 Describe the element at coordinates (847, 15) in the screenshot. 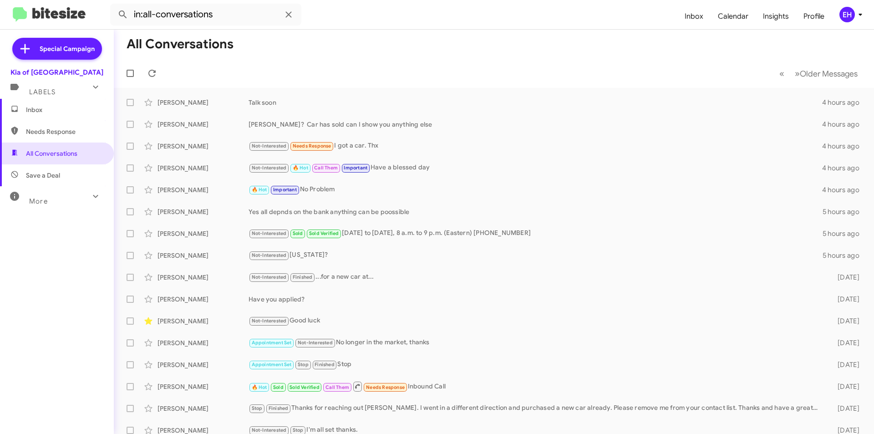

I see `div: EH` at that location.